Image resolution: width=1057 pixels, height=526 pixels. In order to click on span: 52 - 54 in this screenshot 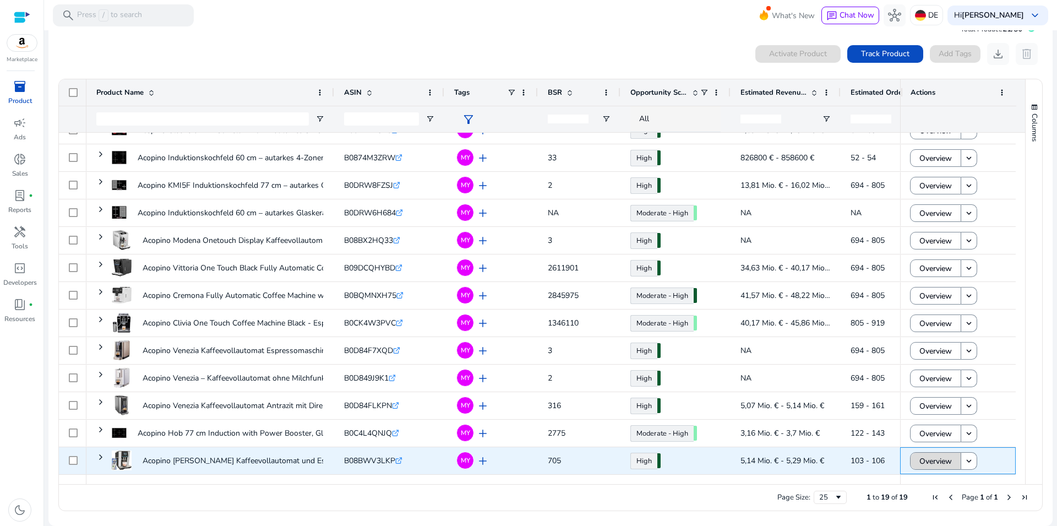, I will do `click(863, 157)`.